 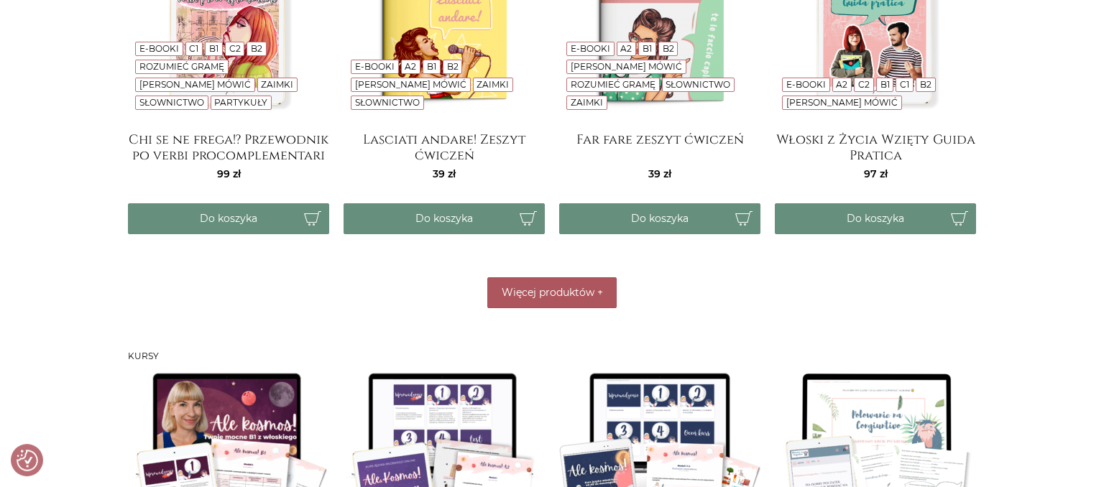 What do you see at coordinates (660, 147) in the screenshot?
I see `h4: Far fare zeszyt ćwiczeń` at bounding box center [660, 147].